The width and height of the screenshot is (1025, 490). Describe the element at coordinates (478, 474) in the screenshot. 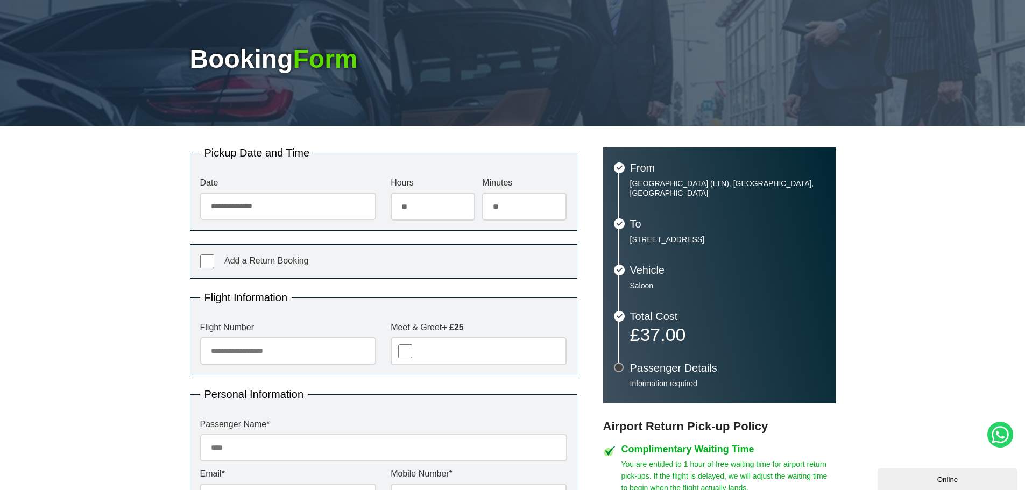

I see `label: Mobile Number` at that location.